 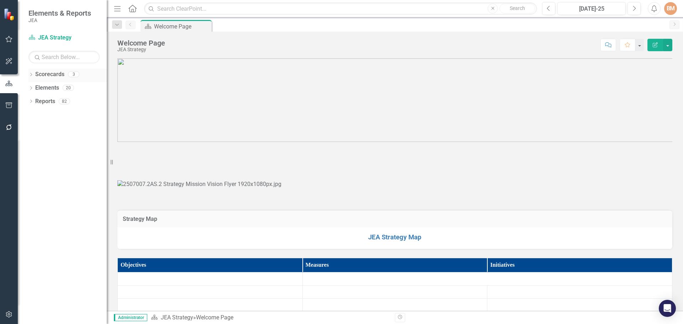 What do you see at coordinates (60, 20) in the screenshot?
I see `small: JEA` at bounding box center [60, 20].